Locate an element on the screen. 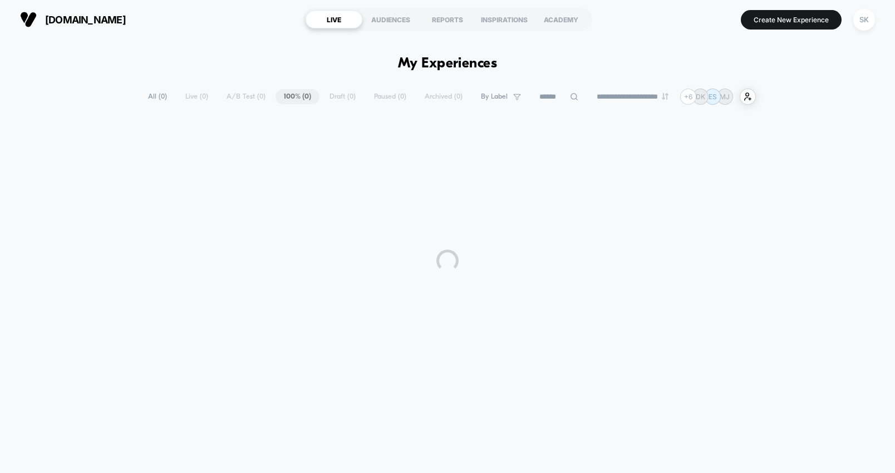 This screenshot has height=473, width=895. div: REPORTS is located at coordinates (448, 19).